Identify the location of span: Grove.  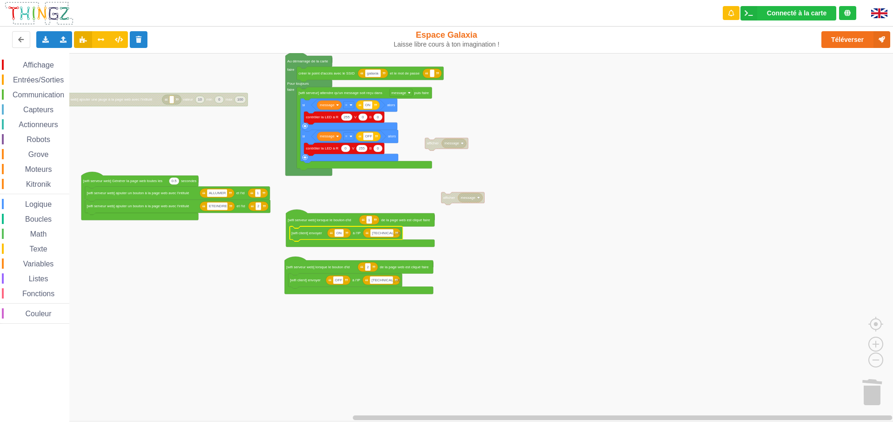
(39, 154).